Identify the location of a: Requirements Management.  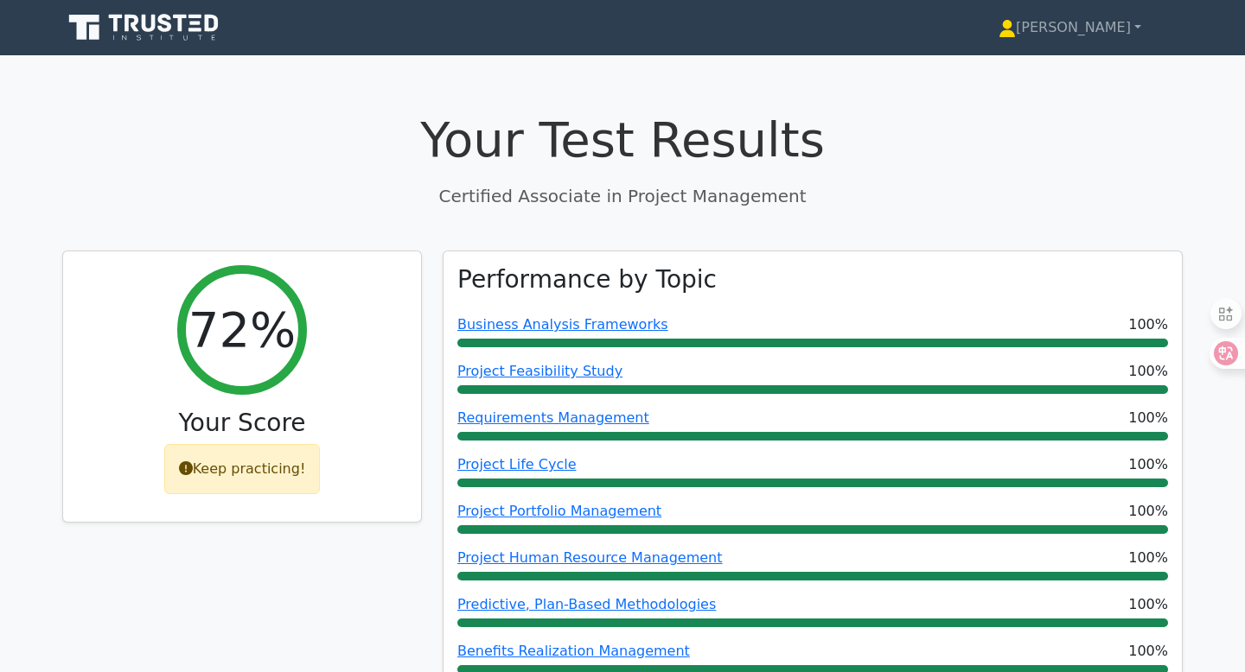
(553, 417).